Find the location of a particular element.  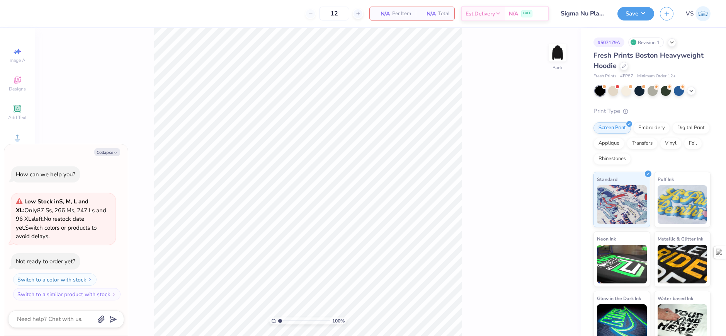

img: Metallic & Glitter Ink is located at coordinates (683, 264).